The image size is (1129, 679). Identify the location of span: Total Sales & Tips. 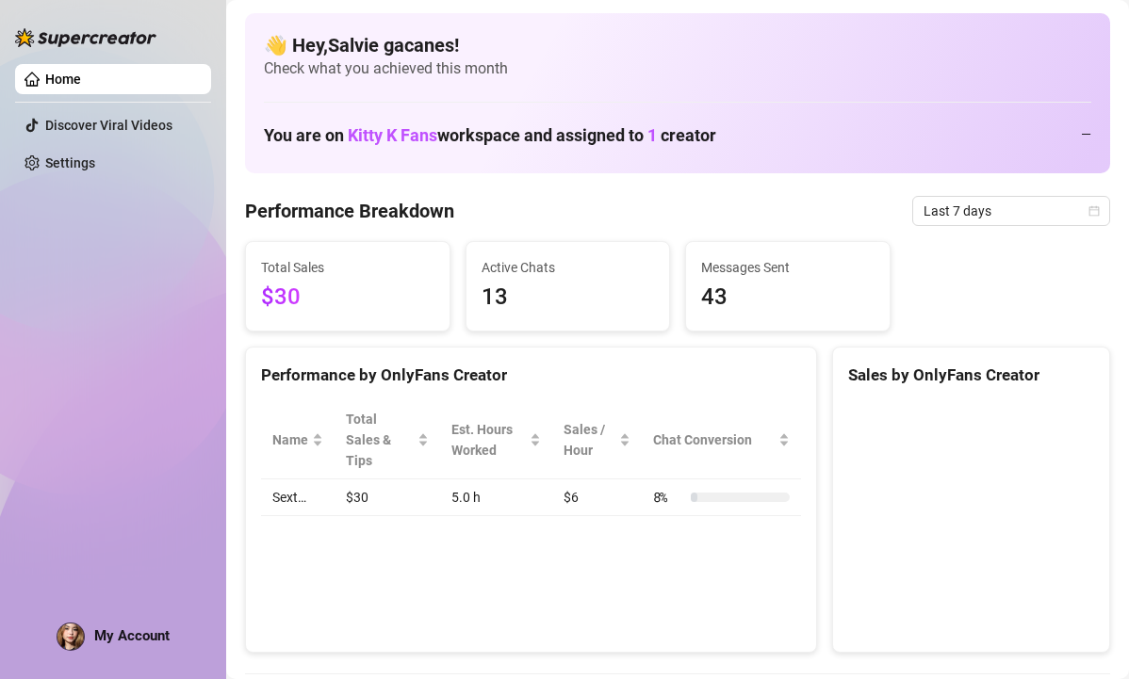
(380, 440).